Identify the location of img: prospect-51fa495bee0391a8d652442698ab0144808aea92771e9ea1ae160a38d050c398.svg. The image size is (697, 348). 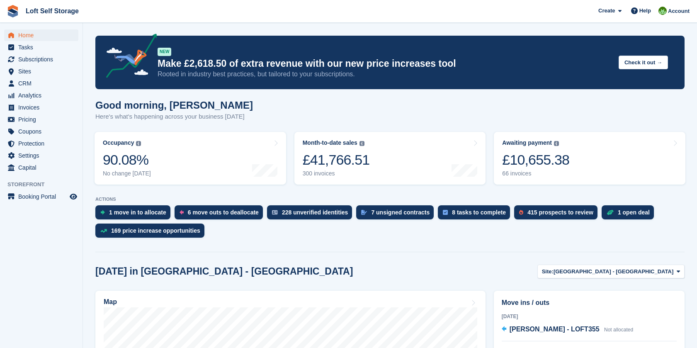
(521, 212).